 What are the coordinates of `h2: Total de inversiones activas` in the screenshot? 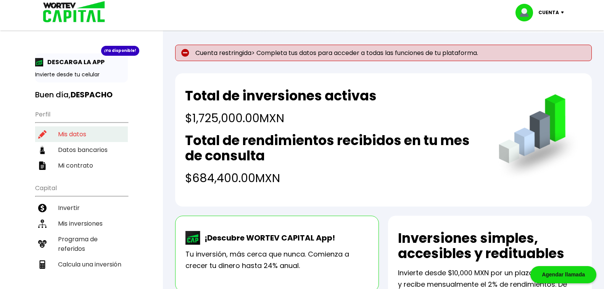 It's located at (281, 96).